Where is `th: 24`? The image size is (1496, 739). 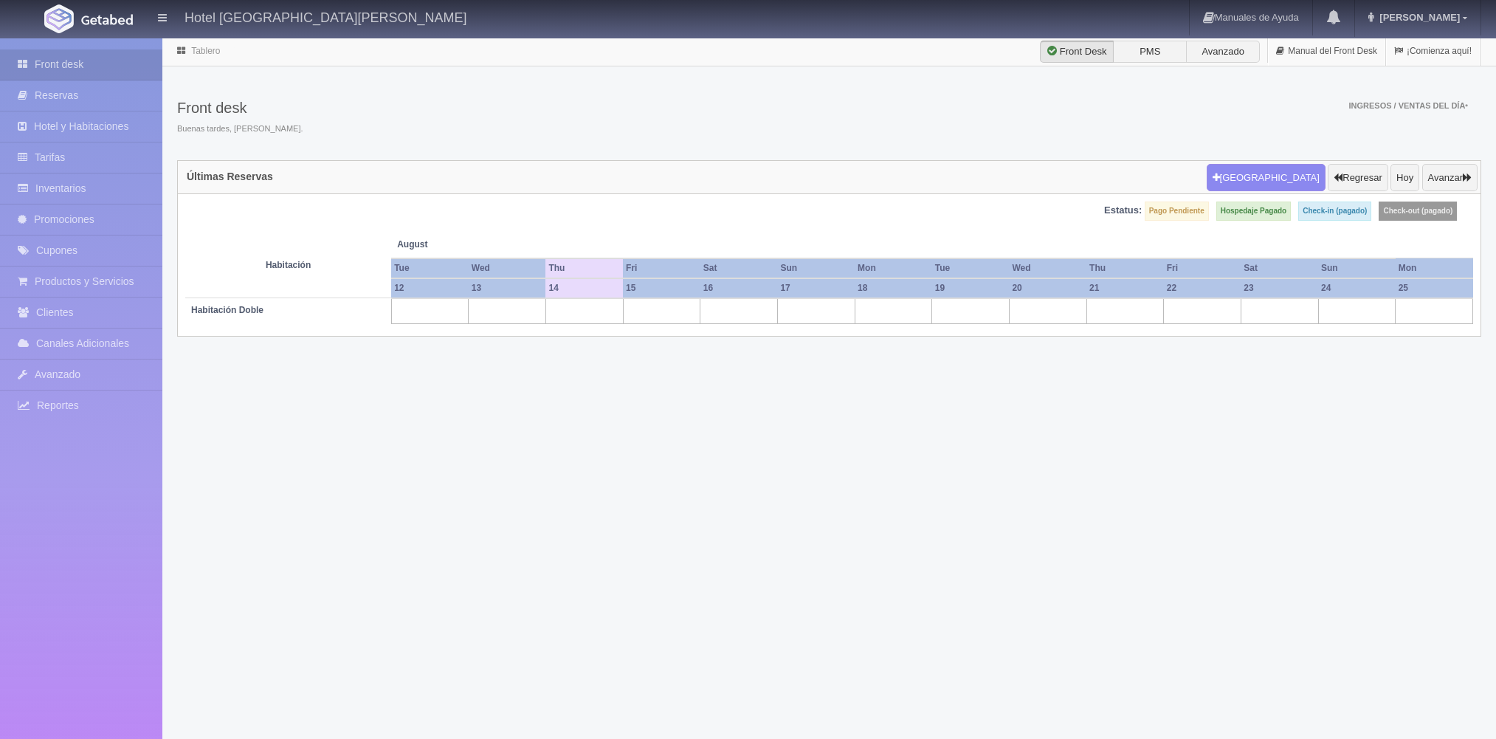 th: 24 is located at coordinates (1356, 288).